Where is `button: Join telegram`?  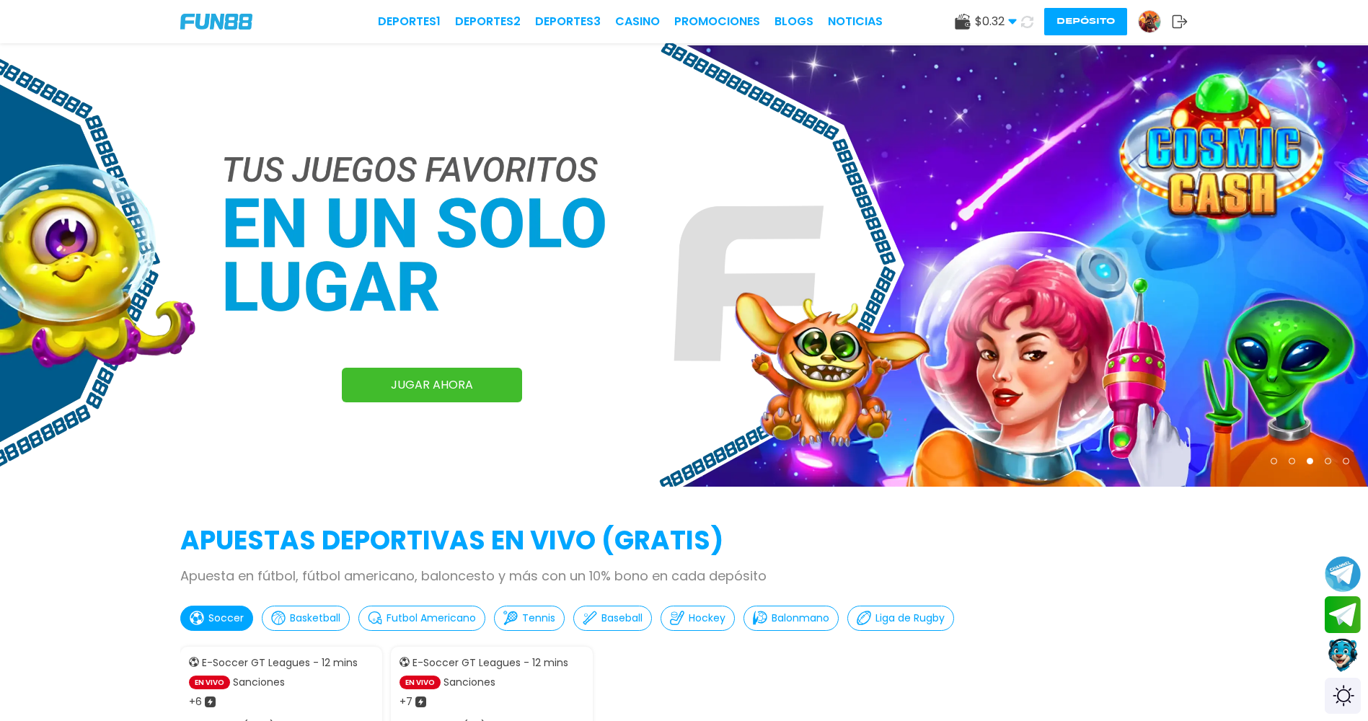 button: Join telegram is located at coordinates (1342, 615).